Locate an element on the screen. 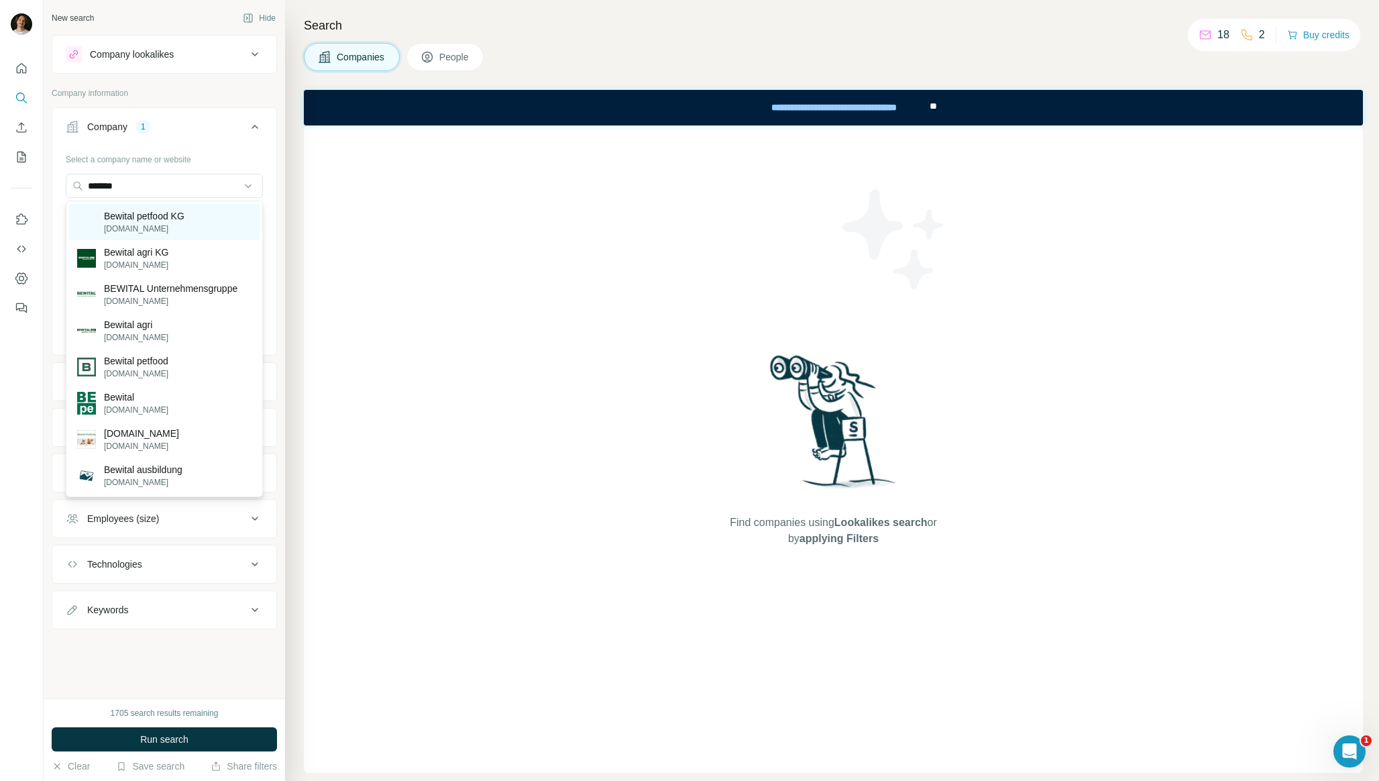  img: bewital-hamburg.de is located at coordinates (87, 439).